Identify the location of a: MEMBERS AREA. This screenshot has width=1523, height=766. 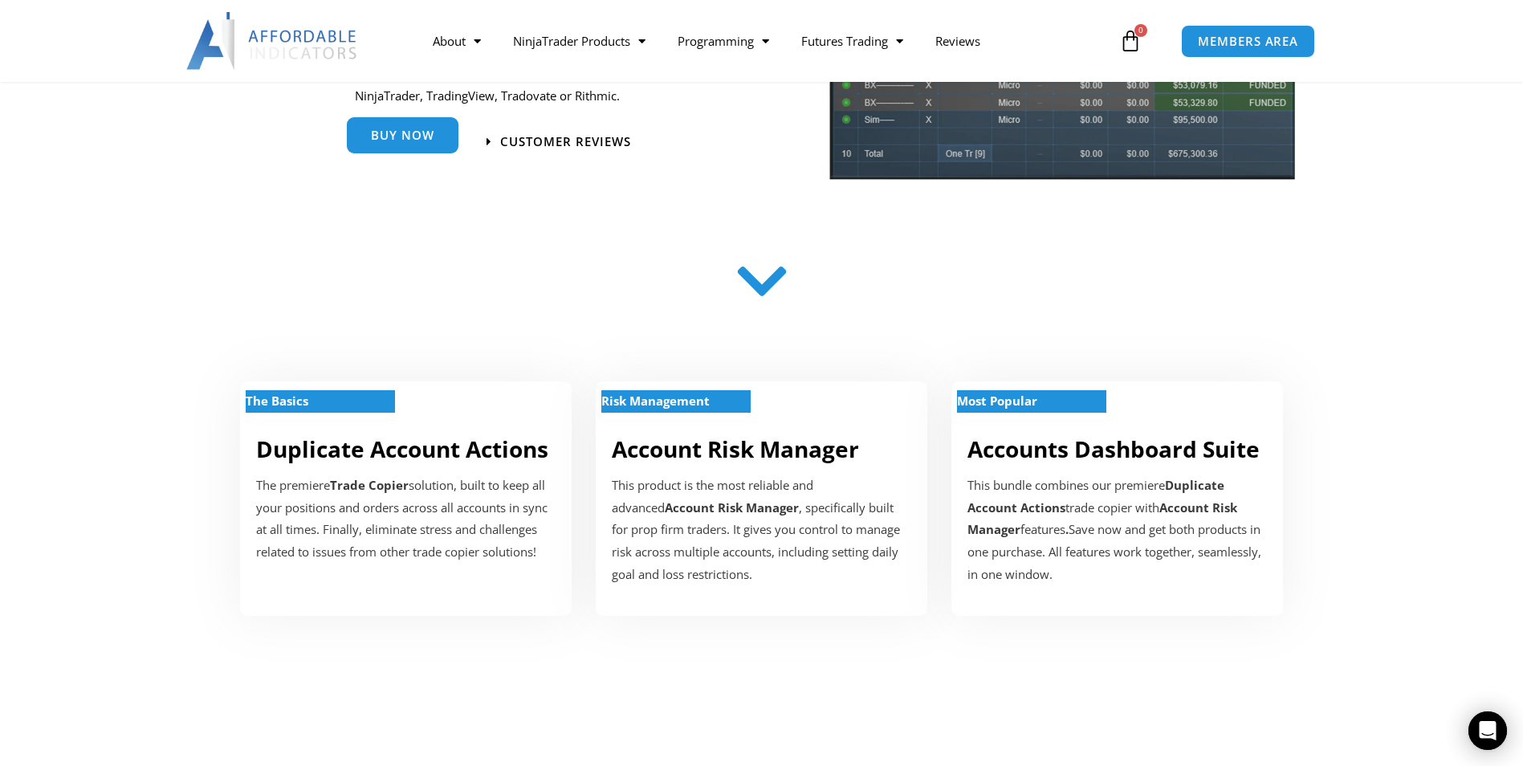
(1248, 41).